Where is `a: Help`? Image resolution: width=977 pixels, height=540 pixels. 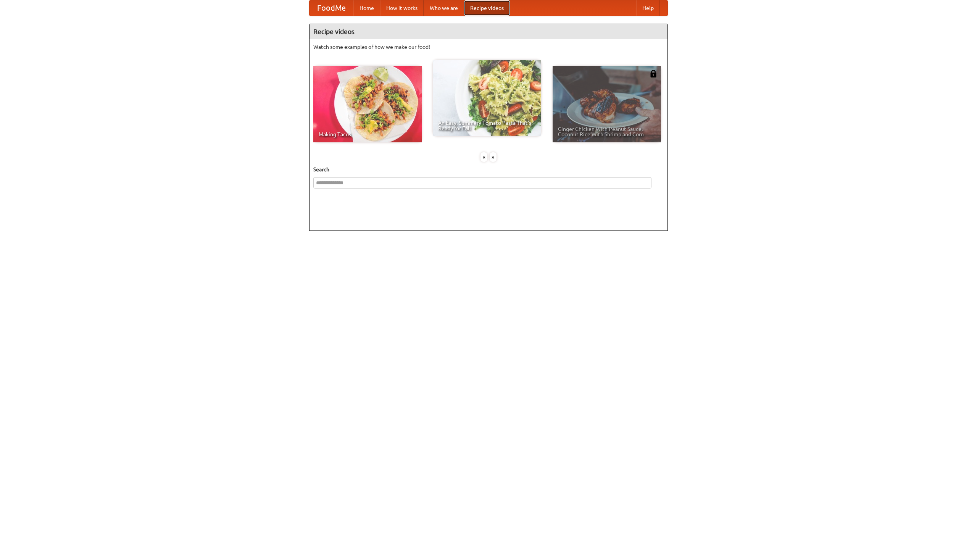 a: Help is located at coordinates (648, 8).